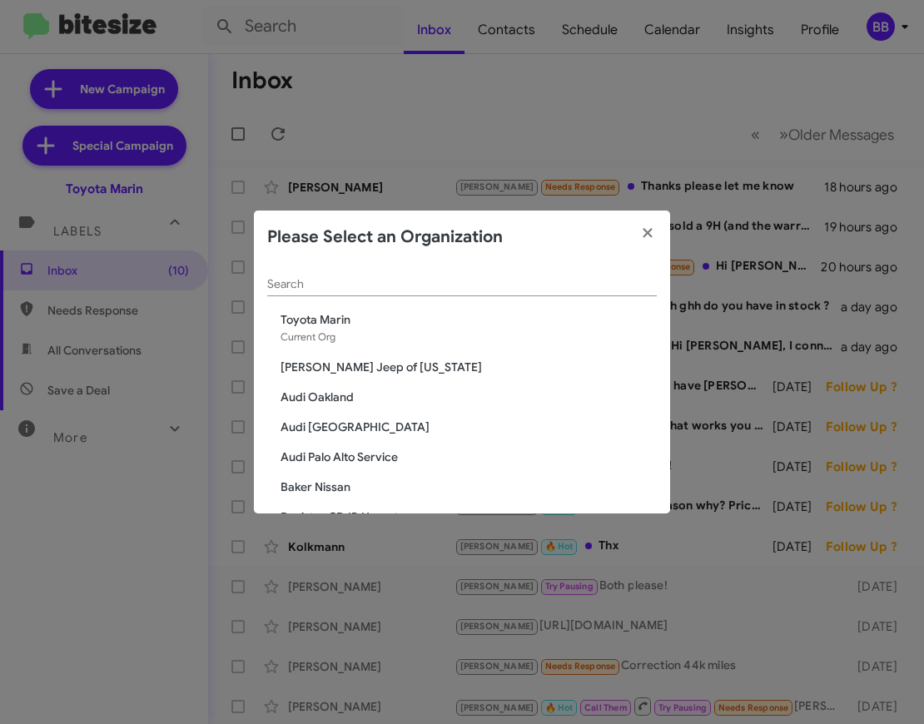  Describe the element at coordinates (469, 320) in the screenshot. I see `span: Toyota Marin` at that location.